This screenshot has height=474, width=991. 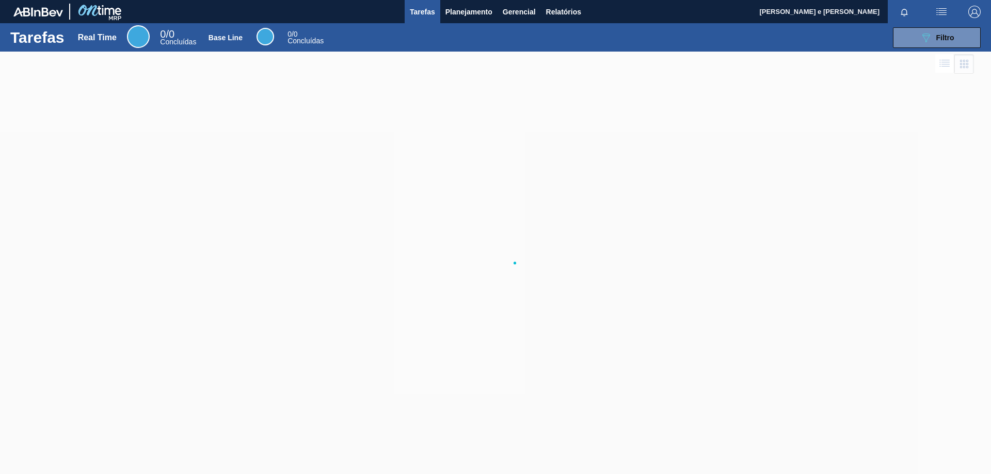 I want to click on span: Filtro, so click(x=945, y=38).